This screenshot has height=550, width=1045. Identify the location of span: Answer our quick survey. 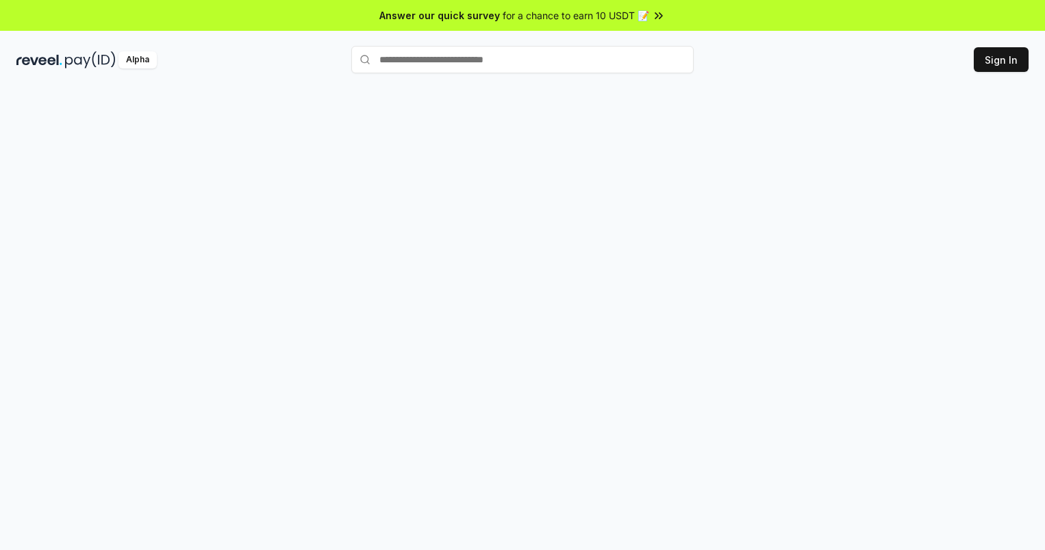
(440, 15).